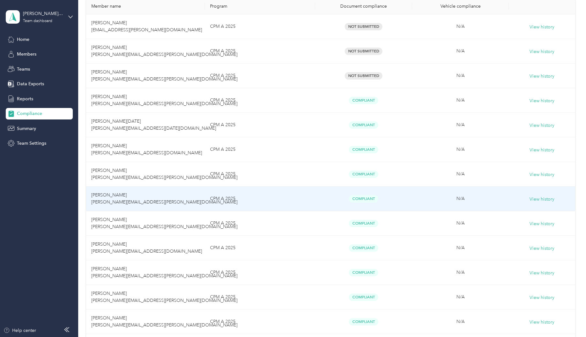  What do you see at coordinates (32, 143) in the screenshot?
I see `span: Team Settings` at bounding box center [32, 143].